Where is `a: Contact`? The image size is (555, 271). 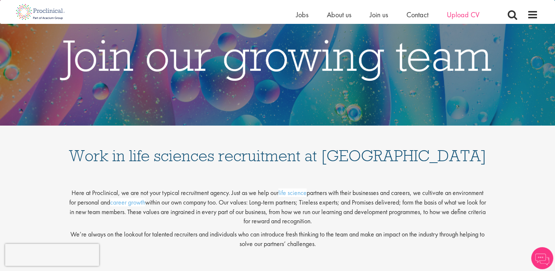
a: Contact is located at coordinates (417, 15).